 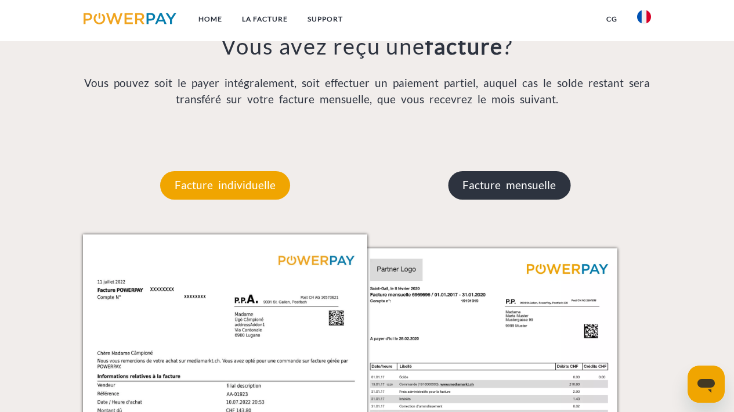 I want to click on p: Facture individuelle, so click(x=225, y=185).